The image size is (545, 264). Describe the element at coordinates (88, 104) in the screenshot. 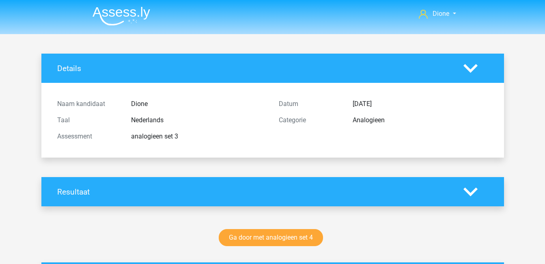

I see `div: Naam kandidaat` at that location.